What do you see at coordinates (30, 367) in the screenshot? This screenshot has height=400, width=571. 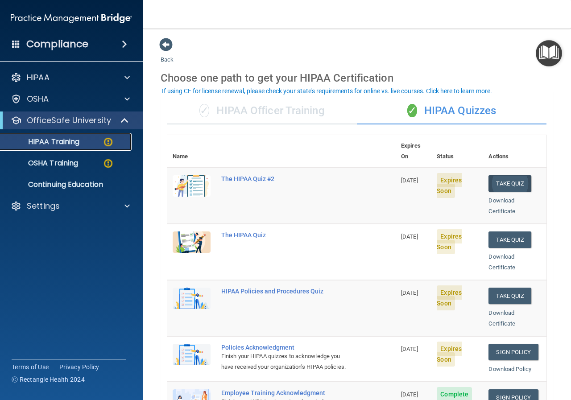 I see `a: Terms of Use` at bounding box center [30, 367].